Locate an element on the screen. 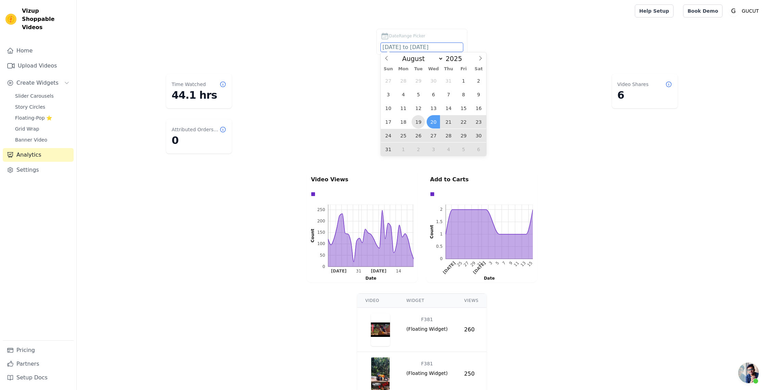 Image resolution: width=767 pixels, height=390 pixels. text: 0.5 is located at coordinates (439, 246).